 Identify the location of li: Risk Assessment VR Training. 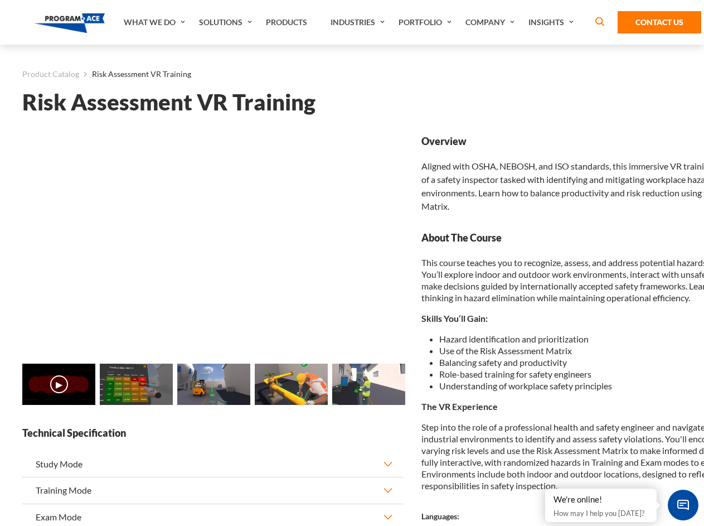
(135, 74).